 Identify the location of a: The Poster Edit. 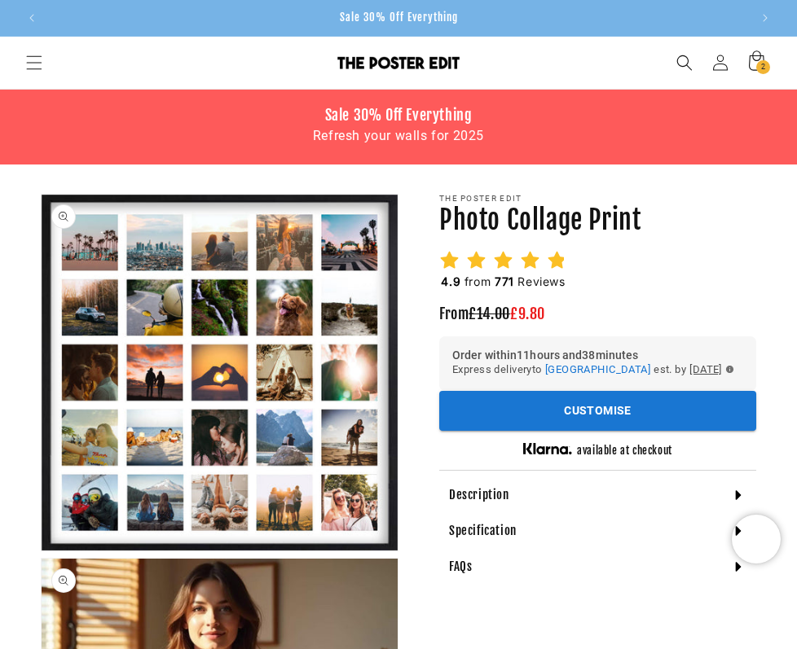
(398, 63).